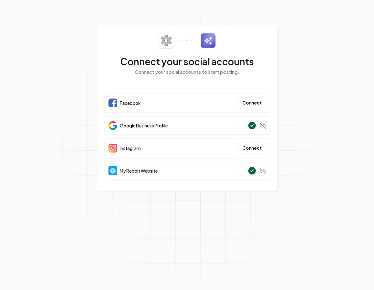 Image resolution: width=374 pixels, height=290 pixels. I want to click on img: Instagram, so click(113, 148).